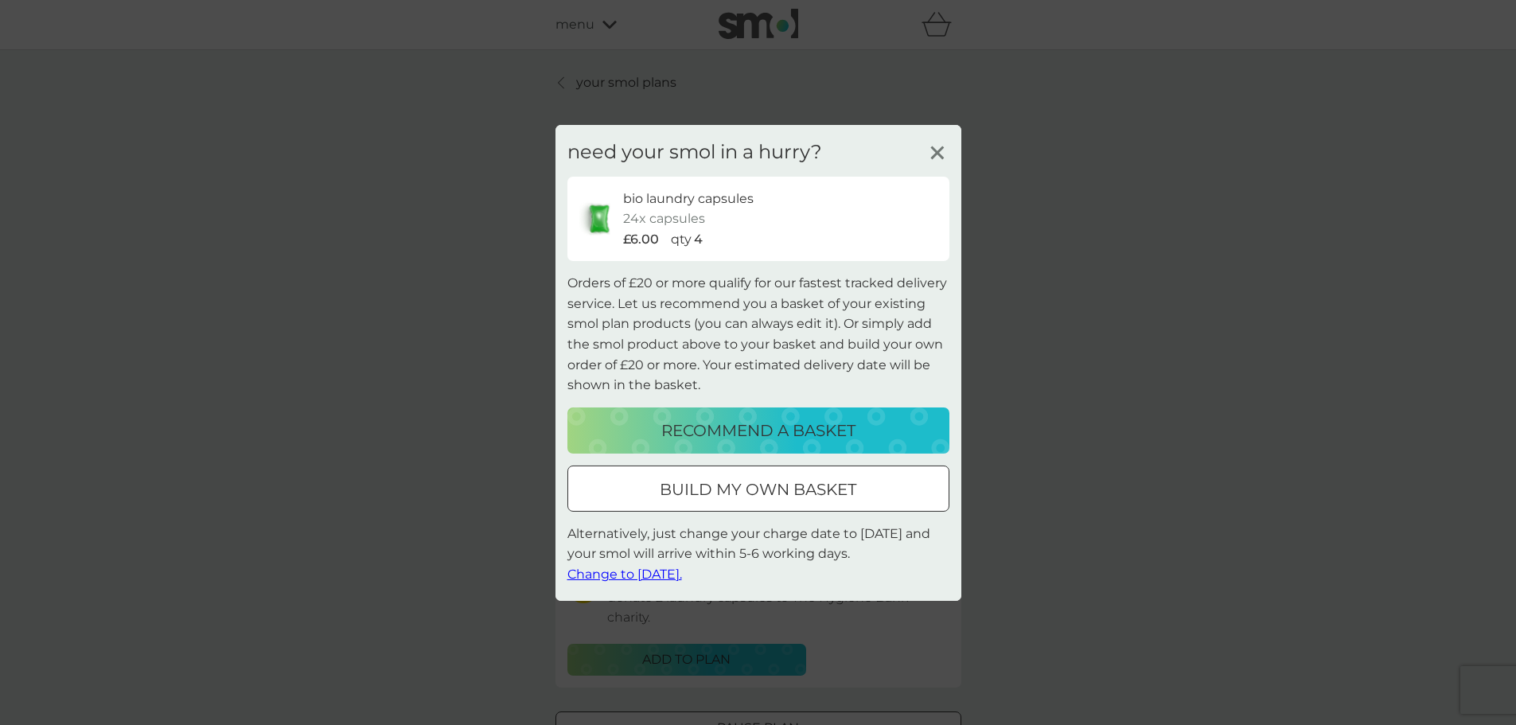 The width and height of the screenshot is (1516, 725). What do you see at coordinates (664, 219) in the screenshot?
I see `p: 24x capsules` at bounding box center [664, 219].